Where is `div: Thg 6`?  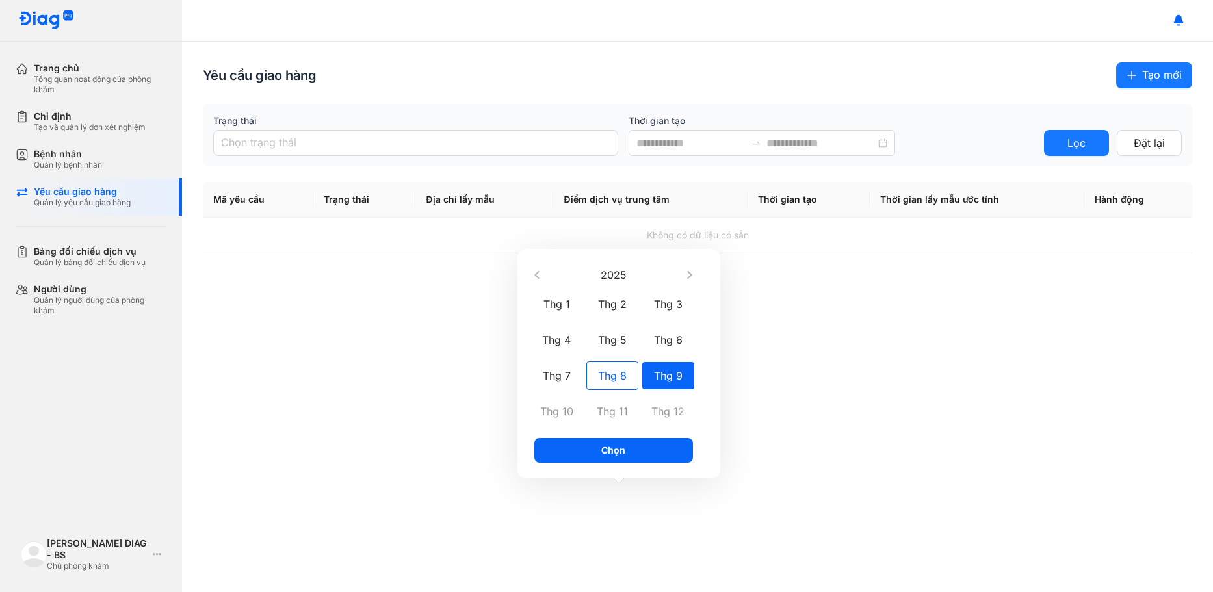
div: Thg 6 is located at coordinates (668, 340).